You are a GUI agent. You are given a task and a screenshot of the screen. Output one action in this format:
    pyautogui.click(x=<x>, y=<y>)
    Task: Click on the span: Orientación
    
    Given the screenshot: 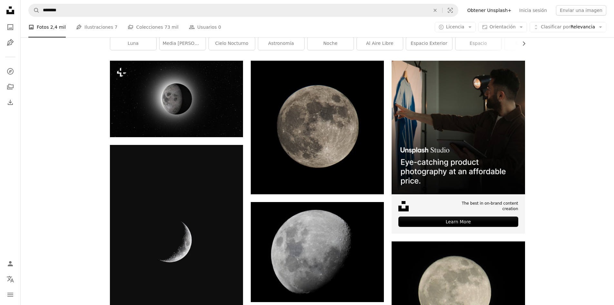 What is the action you would take?
    pyautogui.click(x=502, y=27)
    